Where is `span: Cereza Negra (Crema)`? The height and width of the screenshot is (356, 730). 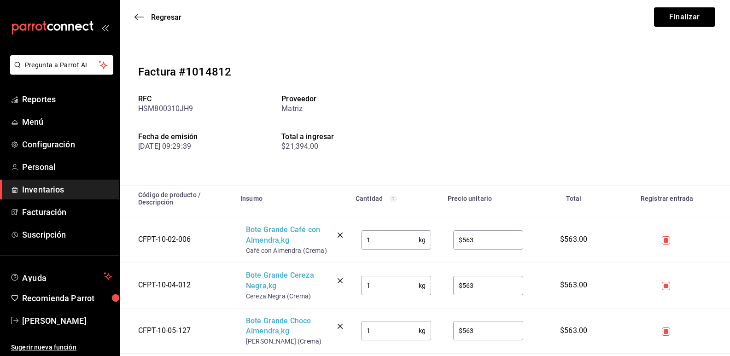
span: Cereza Negra (Crema) is located at coordinates (292, 296).